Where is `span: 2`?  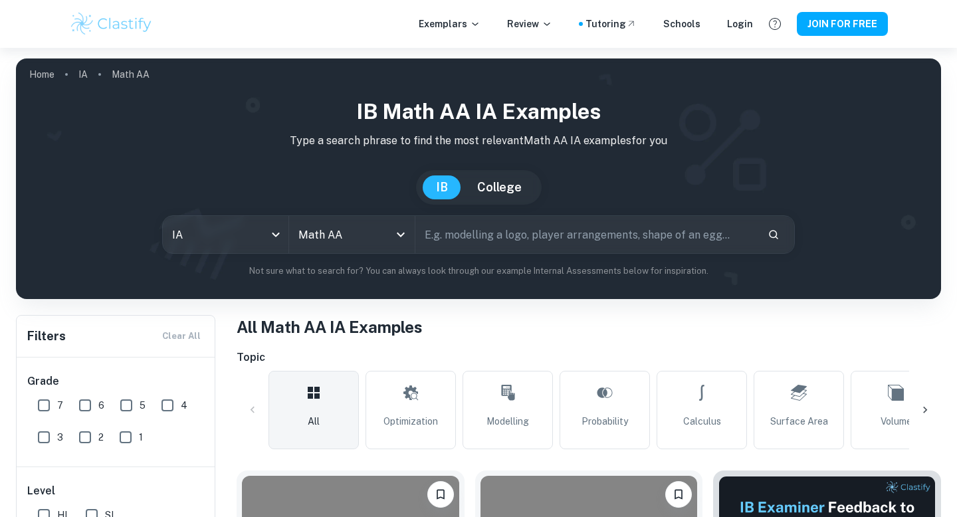
span: 2 is located at coordinates (101, 437).